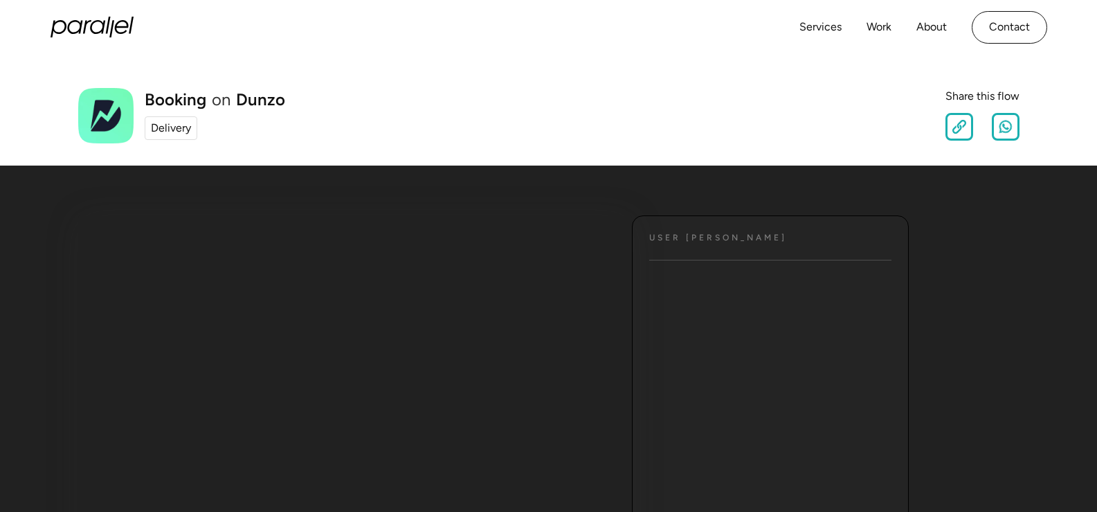 The image size is (1097, 512). What do you see at coordinates (260, 100) in the screenshot?
I see `a: Dunzo` at bounding box center [260, 100].